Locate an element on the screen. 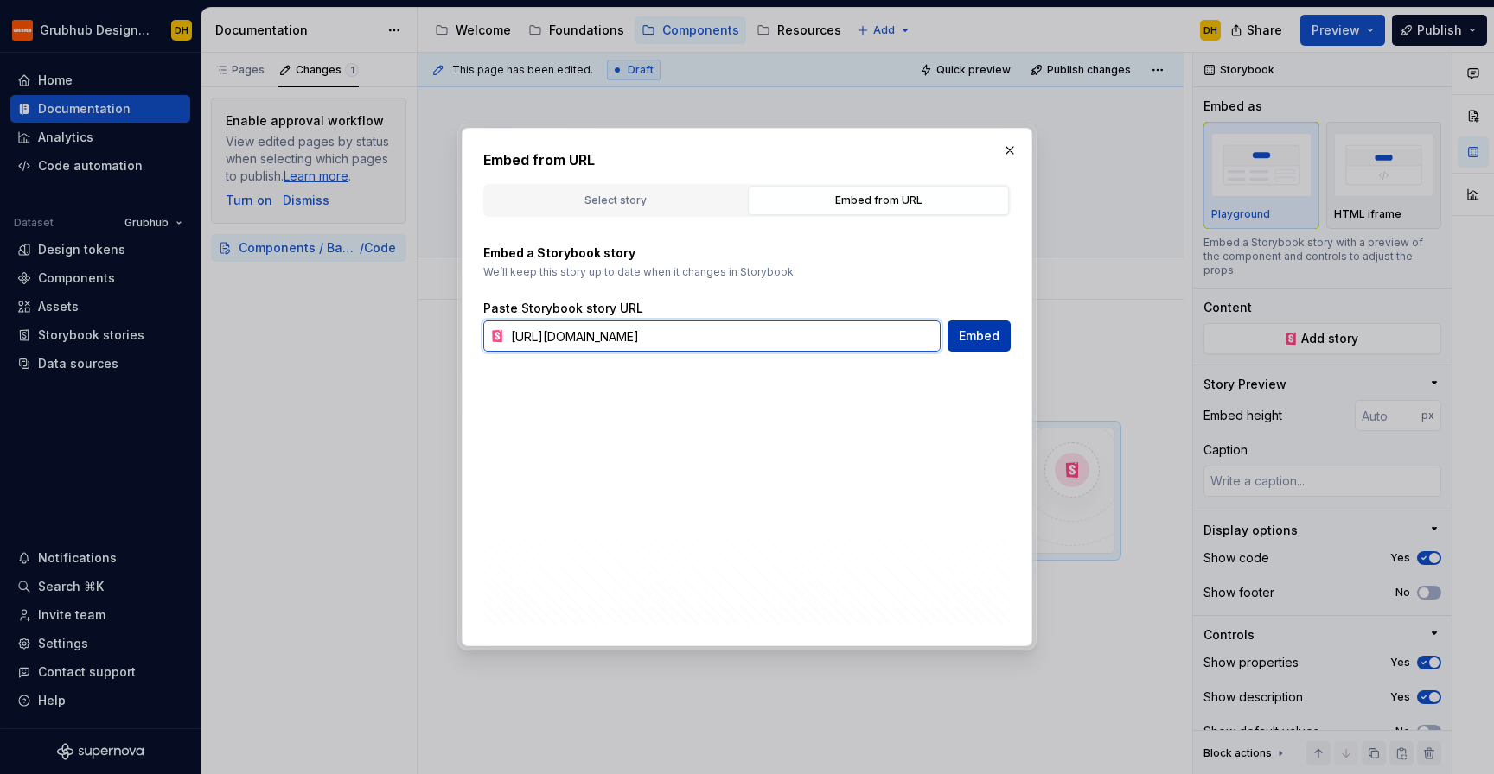 This screenshot has width=1494, height=774. h2: Embed from URL is located at coordinates (747, 160).